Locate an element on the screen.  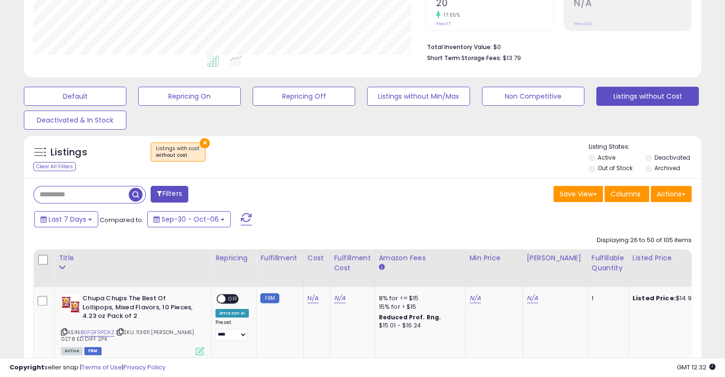
span: 2025-10-14 12:32 GMT is located at coordinates (696, 367).